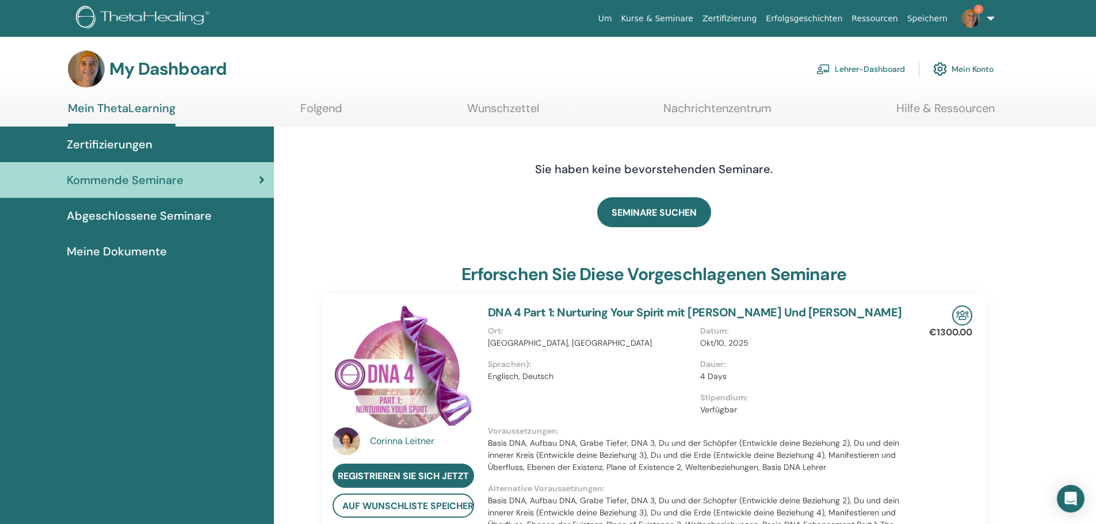  I want to click on h3: My Dashboard, so click(168, 69).